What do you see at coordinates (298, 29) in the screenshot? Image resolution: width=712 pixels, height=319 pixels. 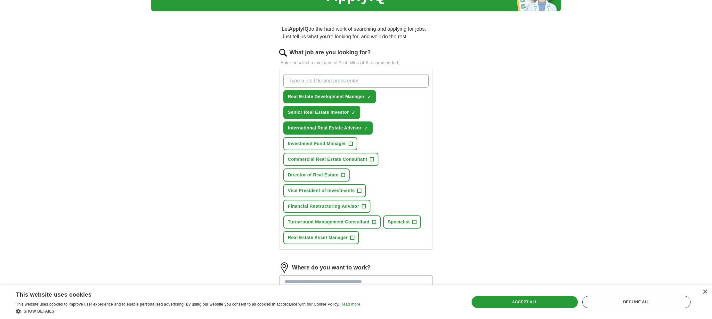 I see `strong: ApplyIQ` at bounding box center [298, 29].